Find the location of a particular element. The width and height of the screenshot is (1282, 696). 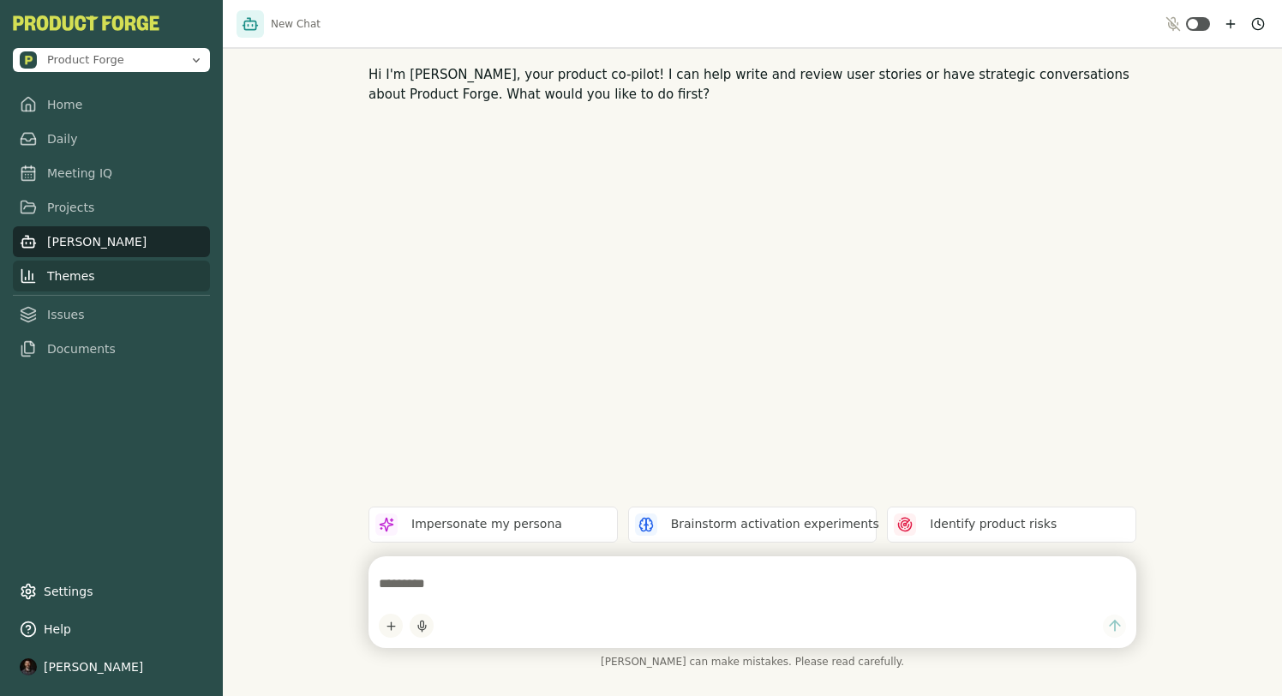

a: Issues is located at coordinates (111, 315).